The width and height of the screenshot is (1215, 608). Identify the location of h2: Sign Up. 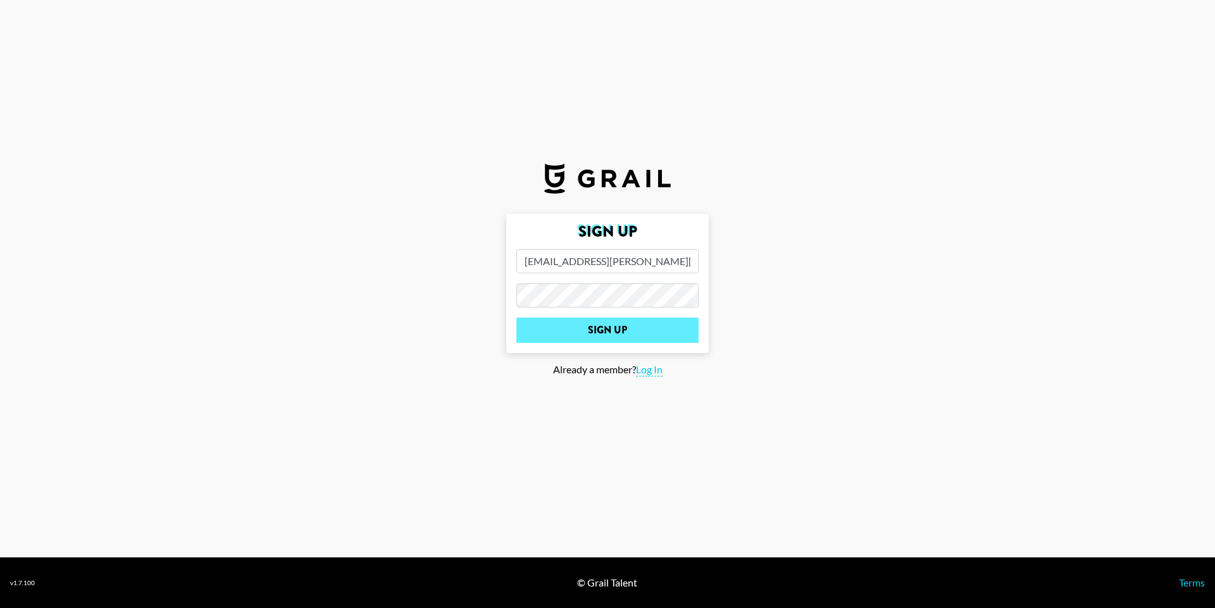
(608, 232).